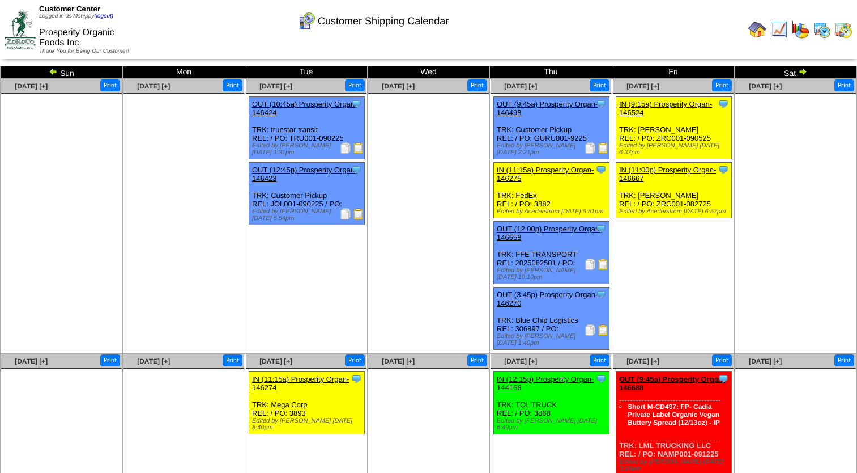 The width and height of the screenshot is (857, 473). What do you see at coordinates (552, 253) in the screenshot?
I see `div: TRK: FFE TRANSPORT REL: 2025082501 / PO:` at bounding box center [552, 253].